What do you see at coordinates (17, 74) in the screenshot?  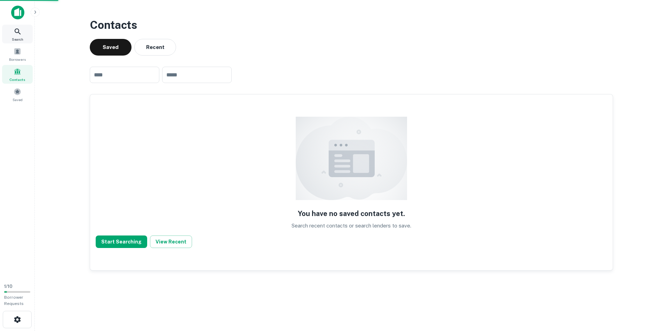 I see `div: Contacts` at bounding box center [17, 74].